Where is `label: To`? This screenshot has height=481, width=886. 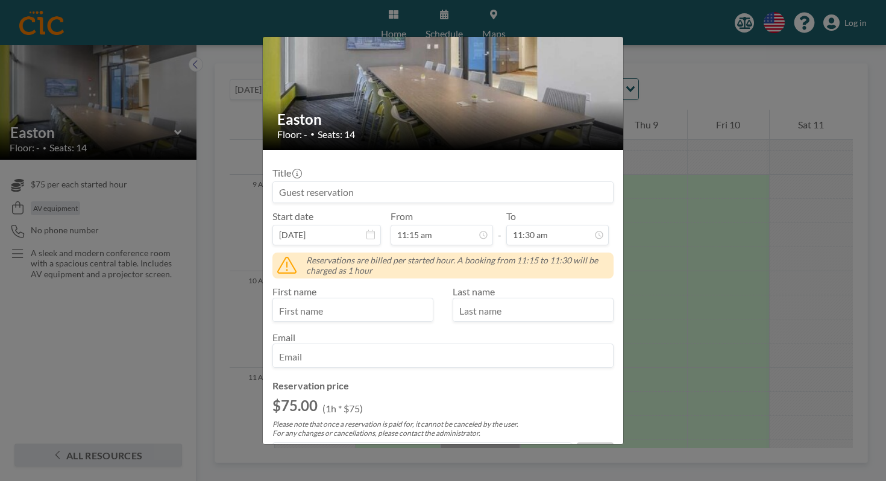 label: To is located at coordinates (511, 216).